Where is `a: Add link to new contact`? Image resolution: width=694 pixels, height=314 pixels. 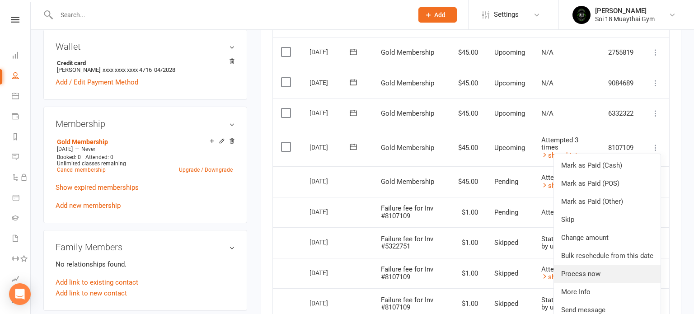 a: Add link to new contact is located at coordinates (91, 293).